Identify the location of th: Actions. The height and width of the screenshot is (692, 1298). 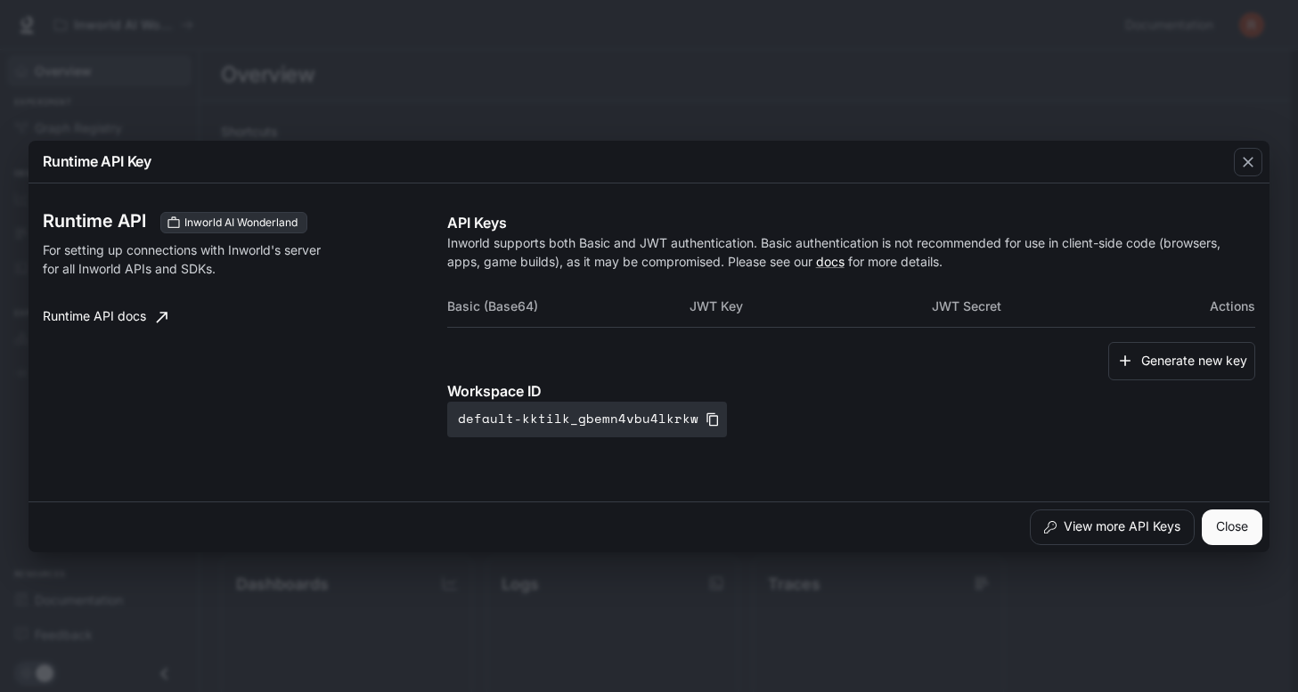
(1214, 306).